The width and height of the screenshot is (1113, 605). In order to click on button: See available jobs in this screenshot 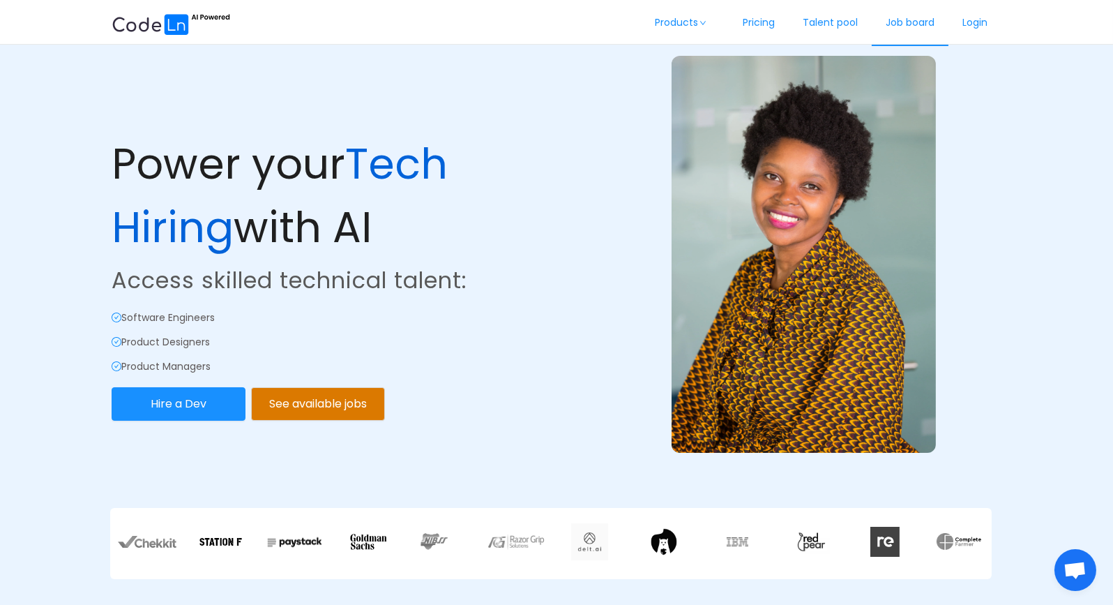, I will do `click(318, 404)`.